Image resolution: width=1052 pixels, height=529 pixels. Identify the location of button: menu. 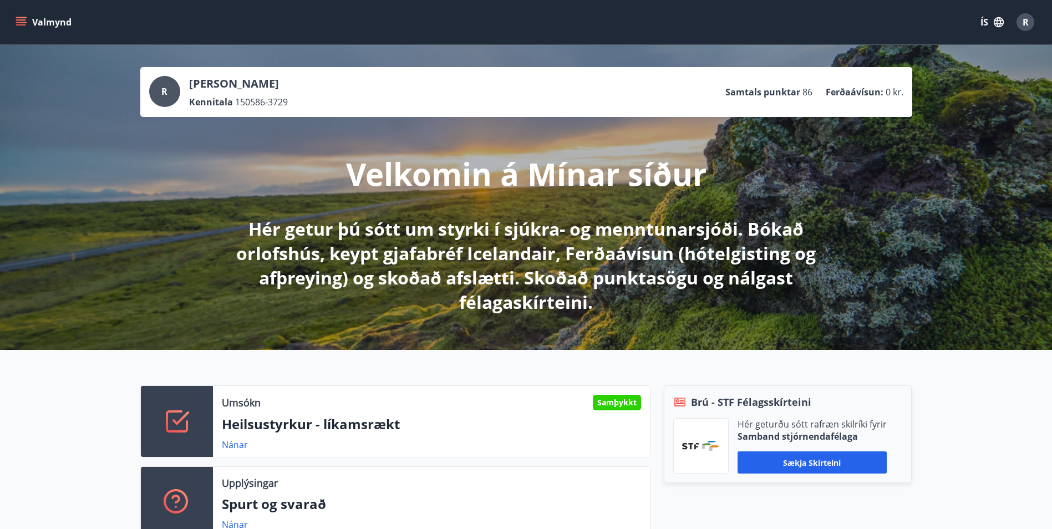
(44, 22).